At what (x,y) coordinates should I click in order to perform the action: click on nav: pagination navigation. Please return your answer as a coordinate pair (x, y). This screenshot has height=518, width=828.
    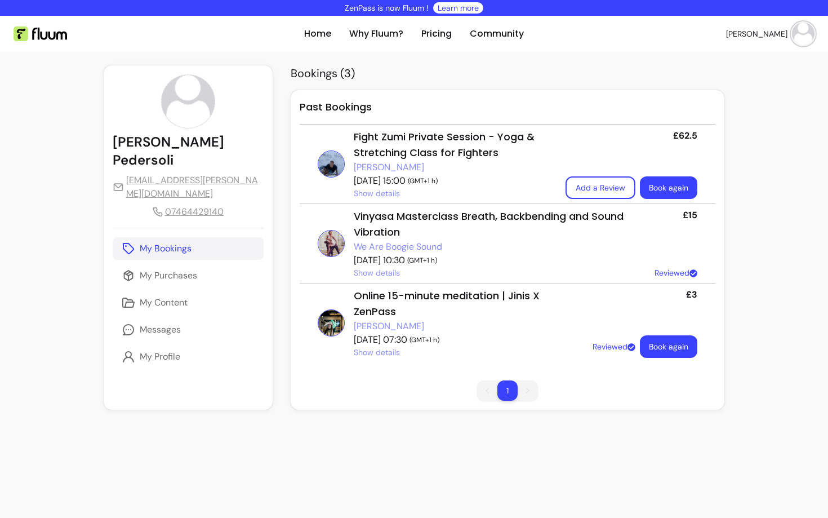
    Looking at the image, I should click on (508, 390).